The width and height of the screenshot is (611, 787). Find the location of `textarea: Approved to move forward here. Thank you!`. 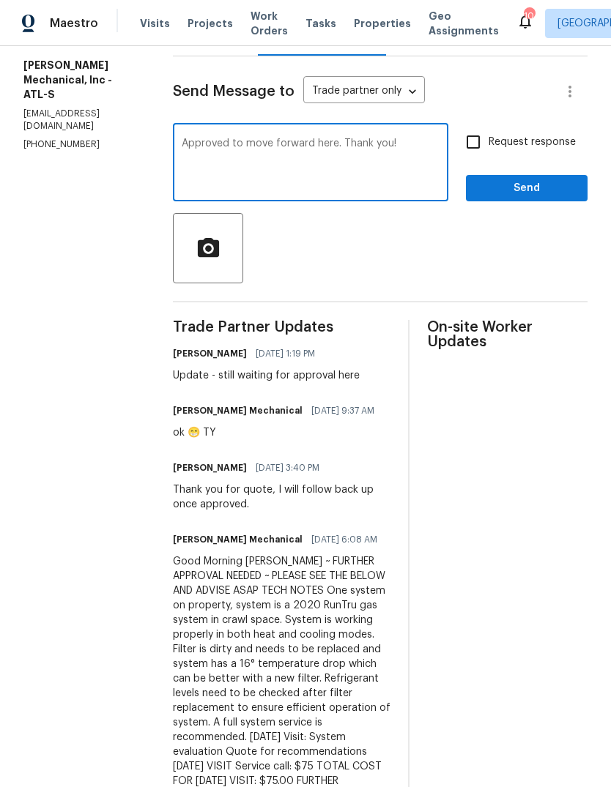

textarea: Approved to move forward here. Thank you! is located at coordinates (311, 164).